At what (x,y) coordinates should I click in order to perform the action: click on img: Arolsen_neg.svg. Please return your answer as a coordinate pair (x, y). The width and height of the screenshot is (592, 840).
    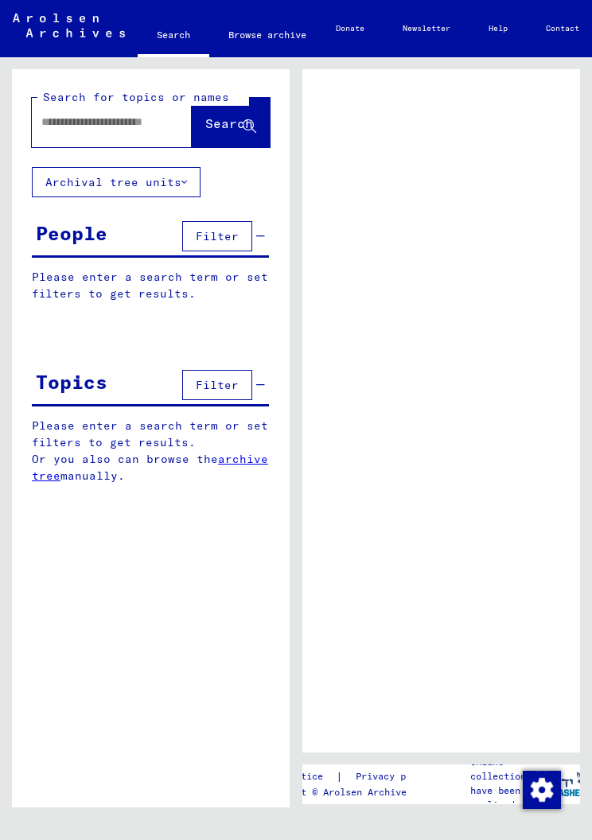
    Looking at the image, I should click on (68, 25).